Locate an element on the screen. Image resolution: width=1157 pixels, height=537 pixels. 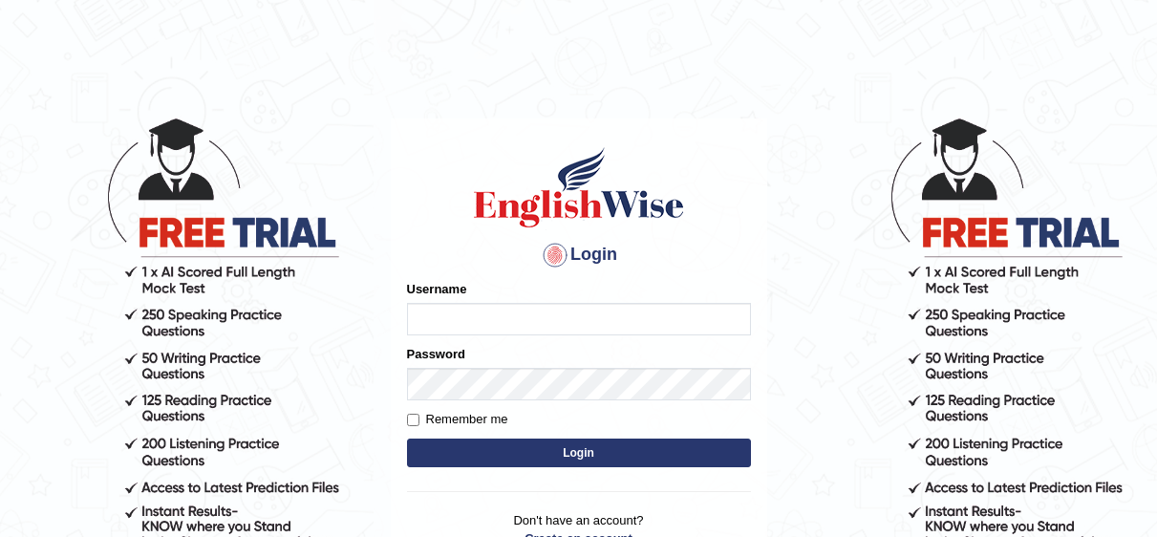
label: Password is located at coordinates (436, 353).